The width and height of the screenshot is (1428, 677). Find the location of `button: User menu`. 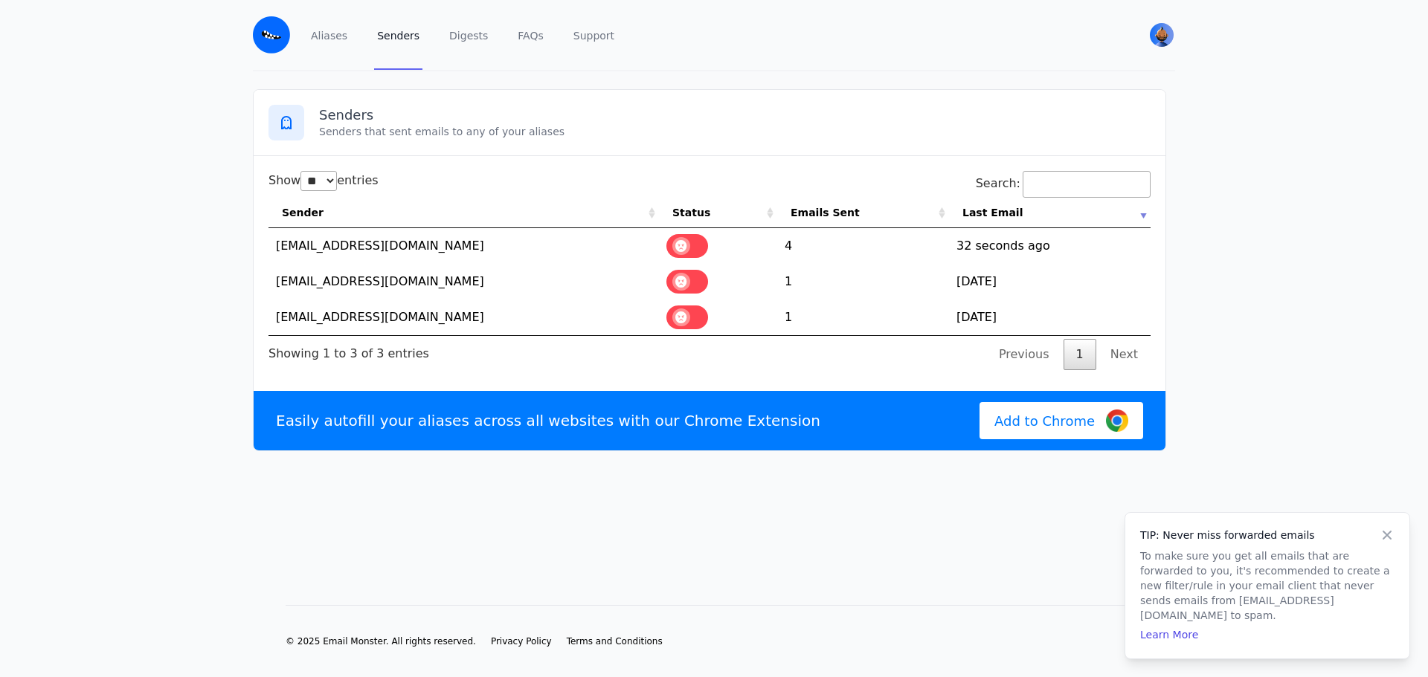

button: User menu is located at coordinates (1161, 35).